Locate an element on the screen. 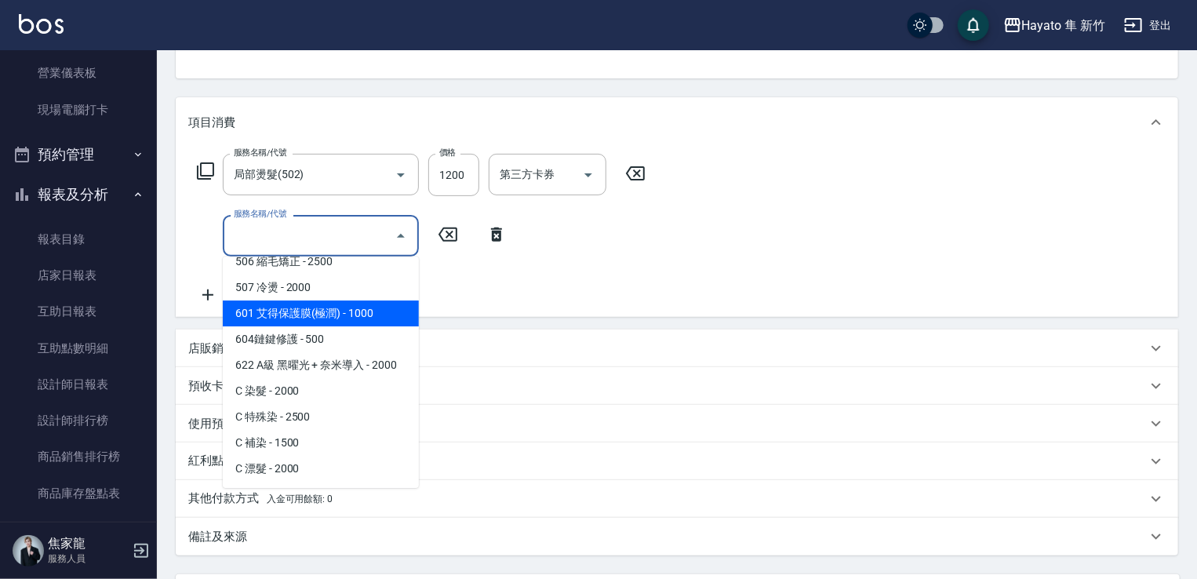 The width and height of the screenshot is (1197, 579). h5: 焦家龍 is located at coordinates (88, 544).